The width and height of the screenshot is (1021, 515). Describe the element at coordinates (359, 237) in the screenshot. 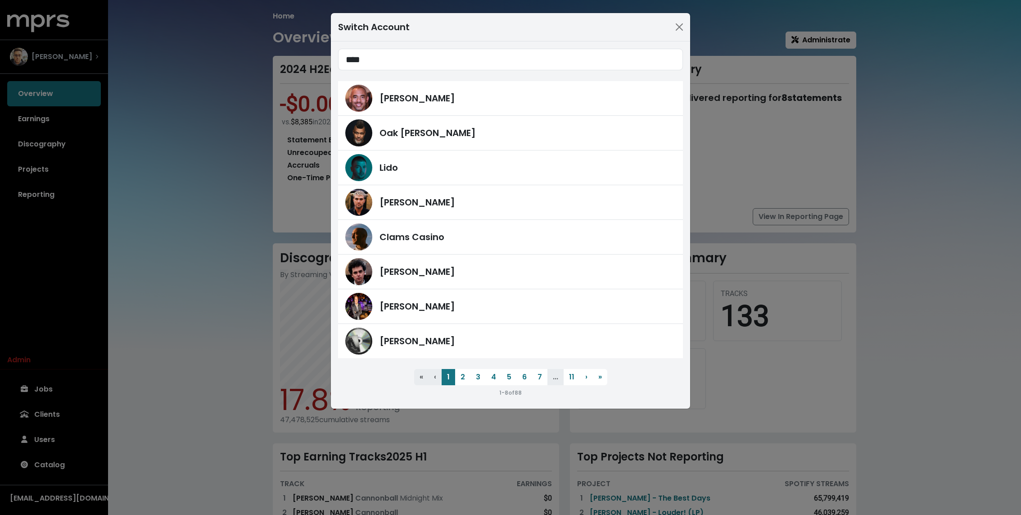

I see `img: Clams Casino` at that location.